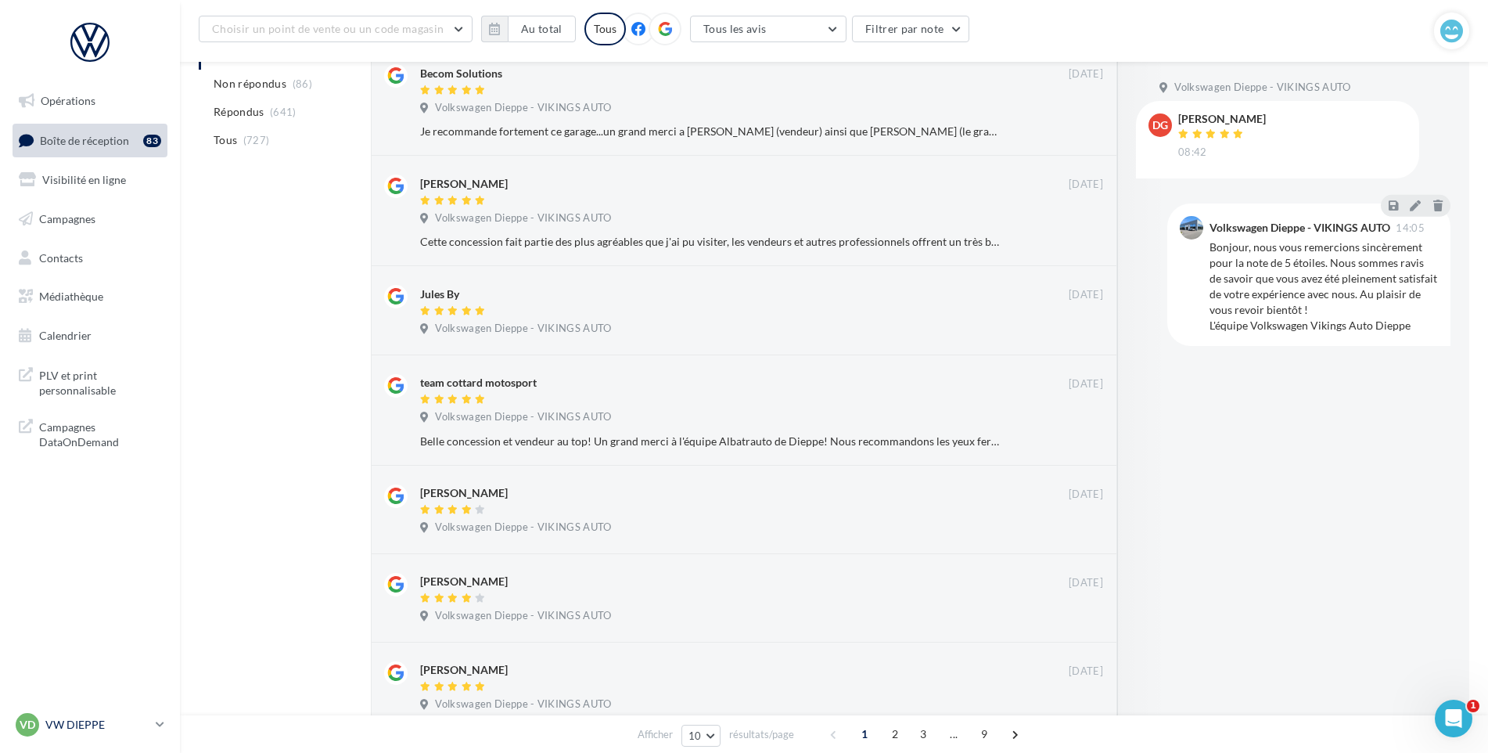  What do you see at coordinates (100, 381) in the screenshot?
I see `span: PLV et print personnalisable` at bounding box center [100, 381].